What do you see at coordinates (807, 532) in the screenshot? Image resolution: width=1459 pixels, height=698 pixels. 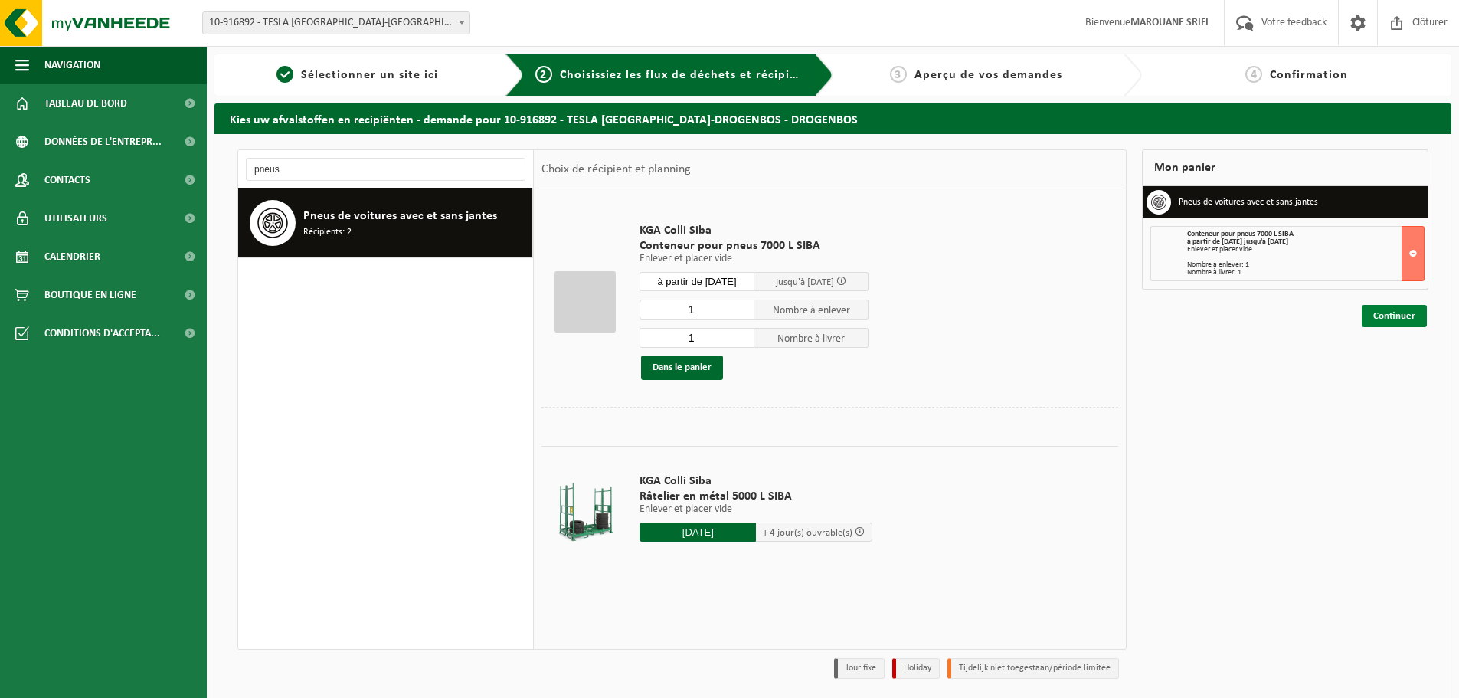 I see `span: + 4 jour(s) ouvrable(s)` at bounding box center [807, 532].